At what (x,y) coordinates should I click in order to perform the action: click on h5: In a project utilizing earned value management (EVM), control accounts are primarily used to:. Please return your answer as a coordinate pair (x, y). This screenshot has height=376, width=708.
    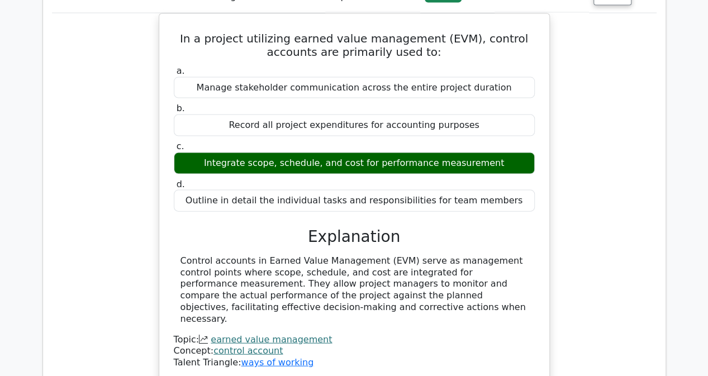
    Looking at the image, I should click on (355, 45).